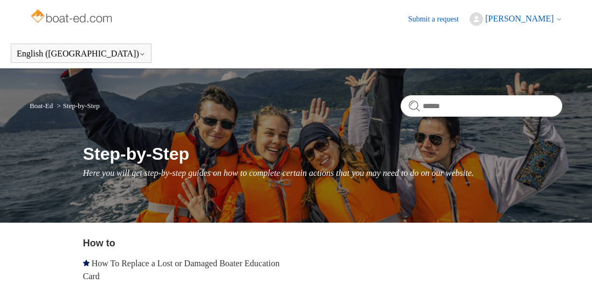 Image resolution: width=592 pixels, height=291 pixels. Describe the element at coordinates (322, 173) in the screenshot. I see `p: Here you will get step-by-step guides on how to complete certain actions that you may need to do ...` at that location.